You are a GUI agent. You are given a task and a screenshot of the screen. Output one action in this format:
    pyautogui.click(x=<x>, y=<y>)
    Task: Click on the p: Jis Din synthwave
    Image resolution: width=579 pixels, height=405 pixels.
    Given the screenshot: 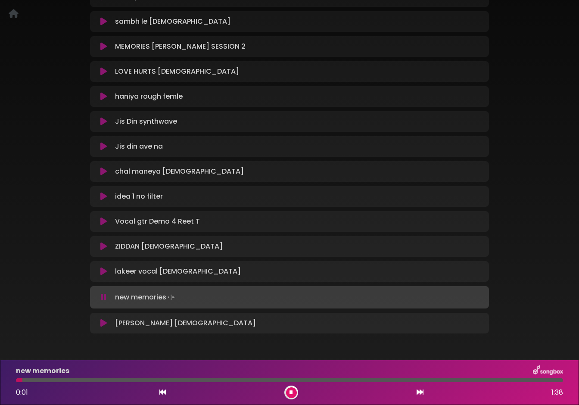 What is the action you would take?
    pyautogui.click(x=146, y=121)
    